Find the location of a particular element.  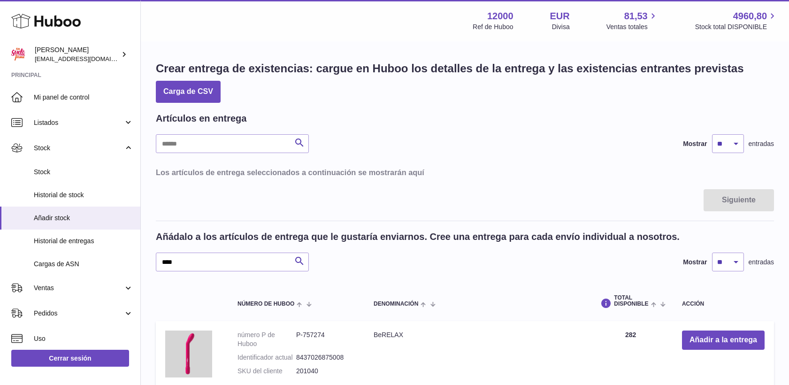

h3: Los artículos de entrega seleccionados a continuación se mostrarán aquí is located at coordinates (464, 172).